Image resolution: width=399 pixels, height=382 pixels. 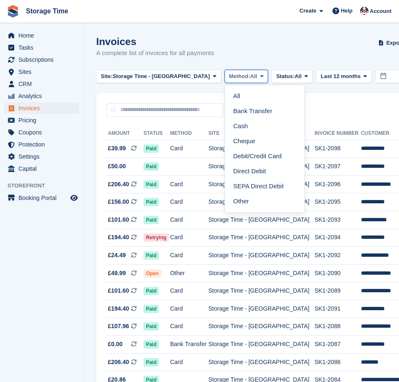 What do you see at coordinates (292, 76) in the screenshot?
I see `button: Status: All` at bounding box center [292, 76].